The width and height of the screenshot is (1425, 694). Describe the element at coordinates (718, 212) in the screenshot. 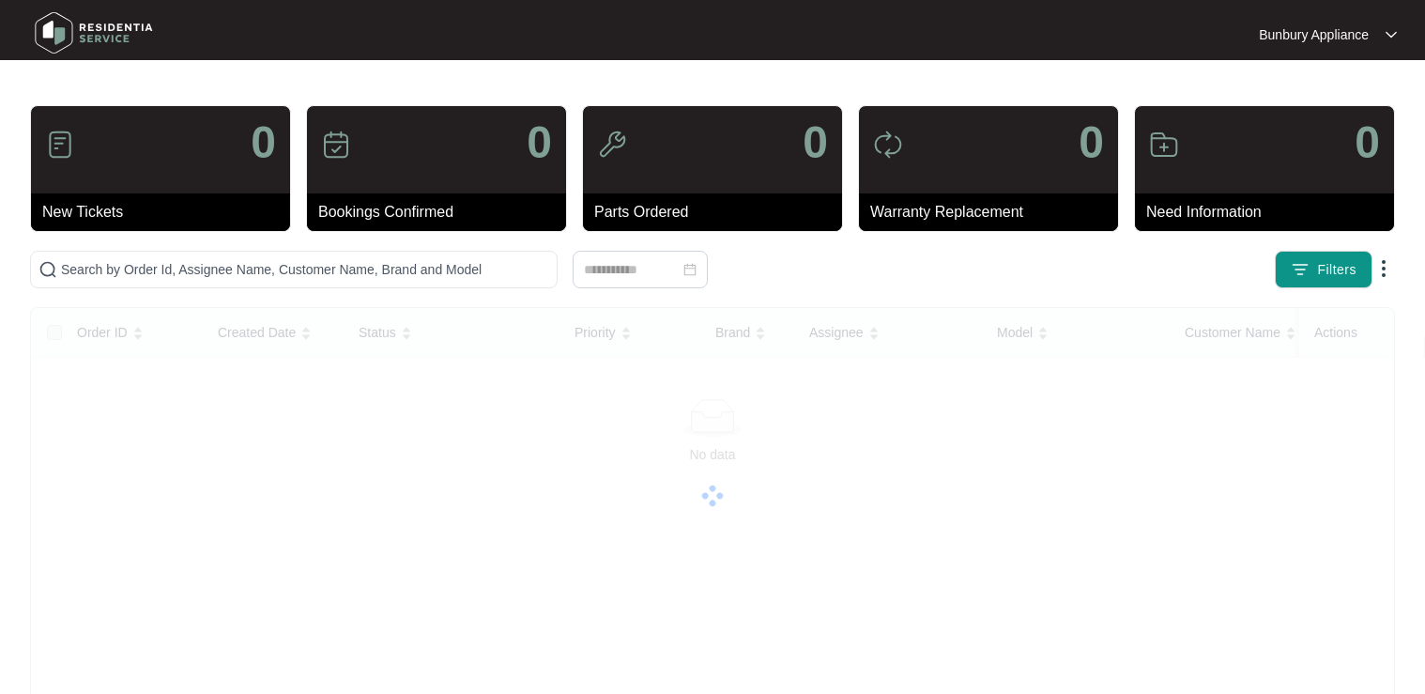

I see `p: Parts Ordered` at that location.